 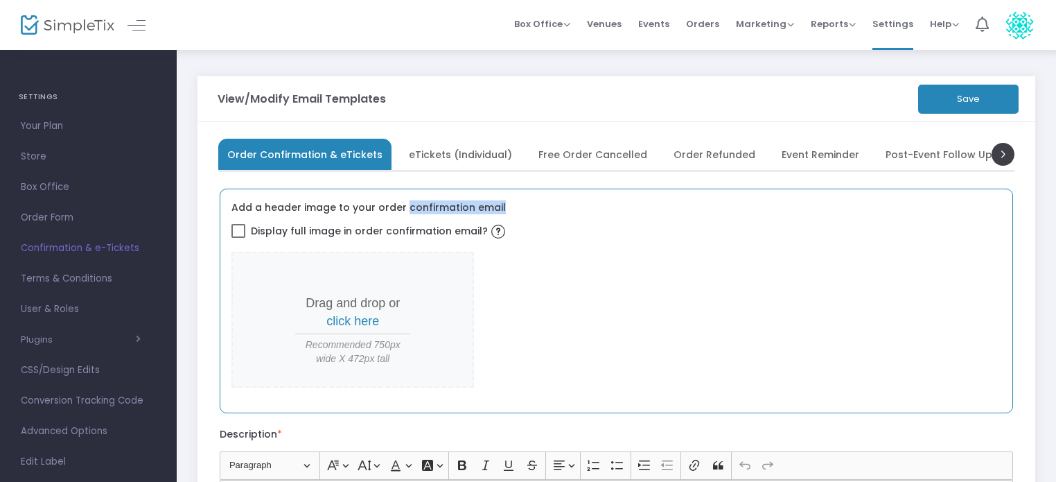 I want to click on span: Paragraph, so click(x=265, y=465).